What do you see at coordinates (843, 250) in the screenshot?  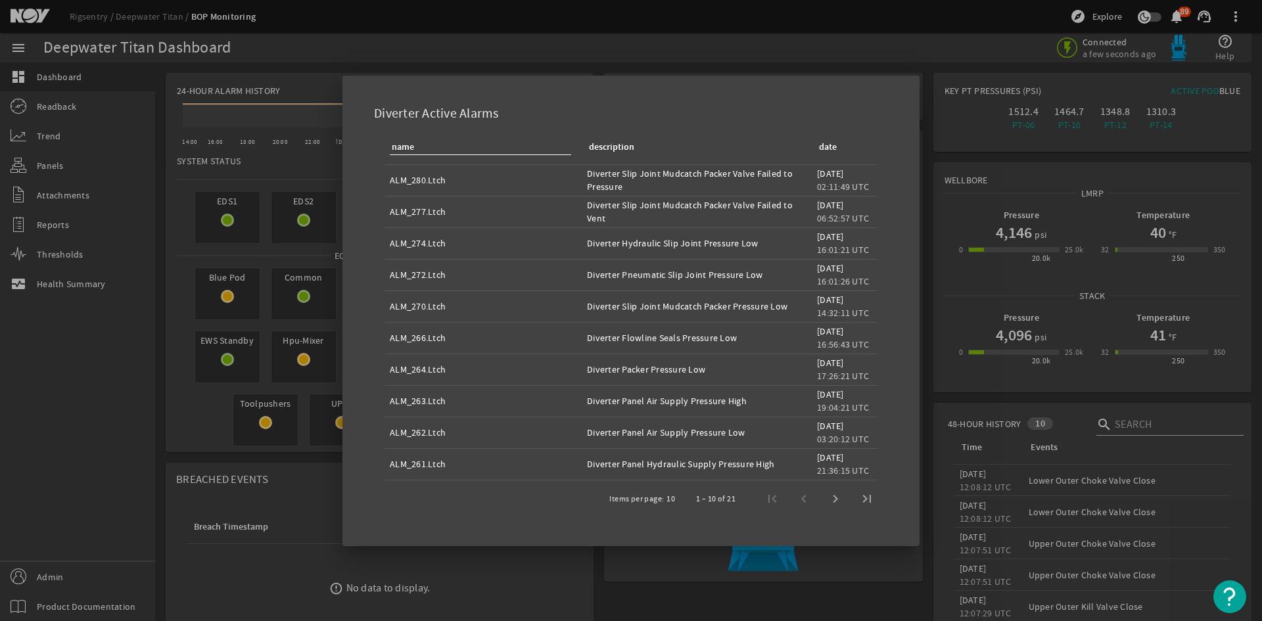 I see `legacy-datetime-component: 16:01:21 UTC` at bounding box center [843, 250].